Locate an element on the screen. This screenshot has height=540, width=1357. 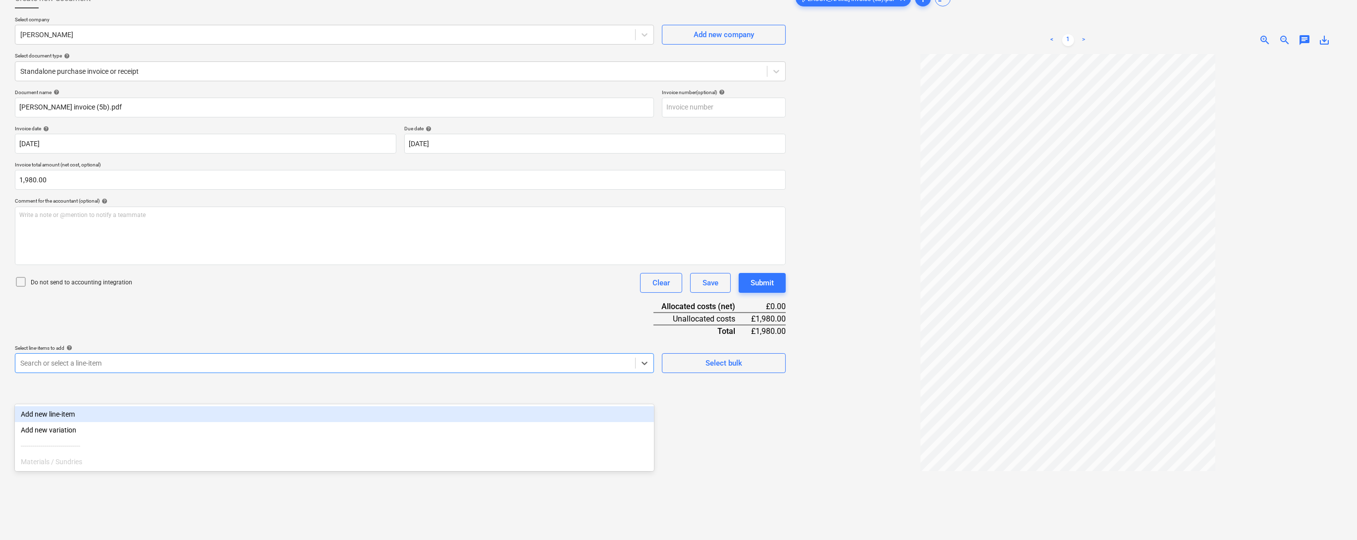
a: Previous page is located at coordinates (1053, 40).